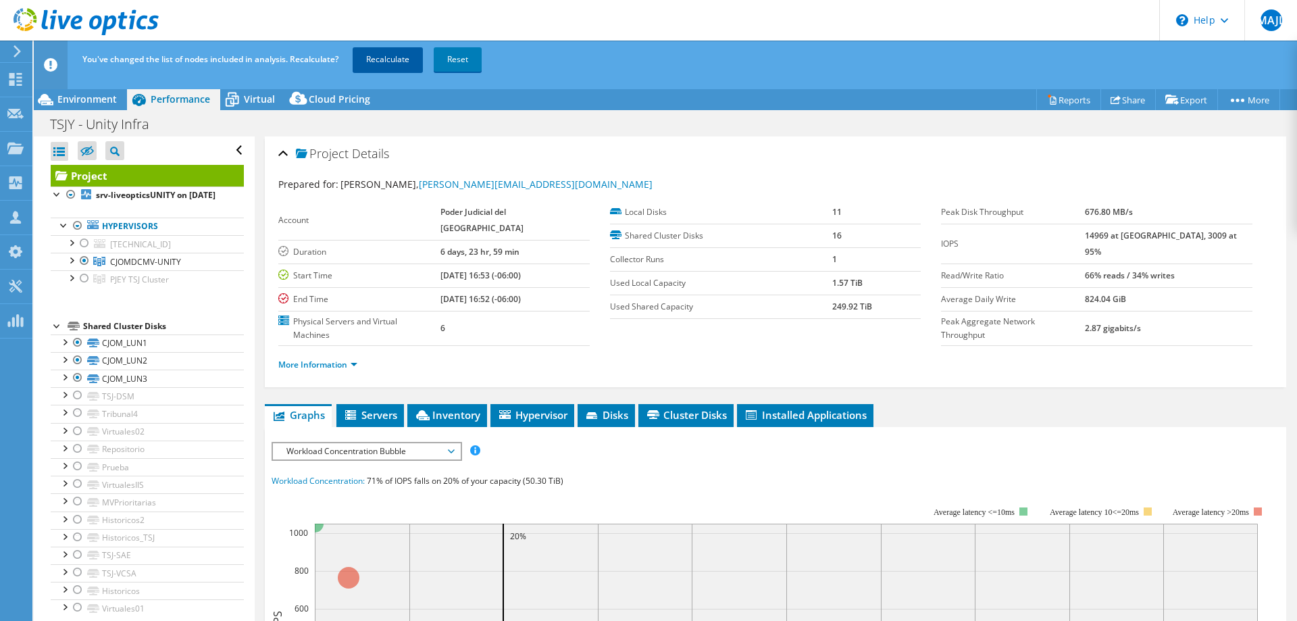  Describe the element at coordinates (163, 326) in the screenshot. I see `div: Shared Cluster Disks` at that location.